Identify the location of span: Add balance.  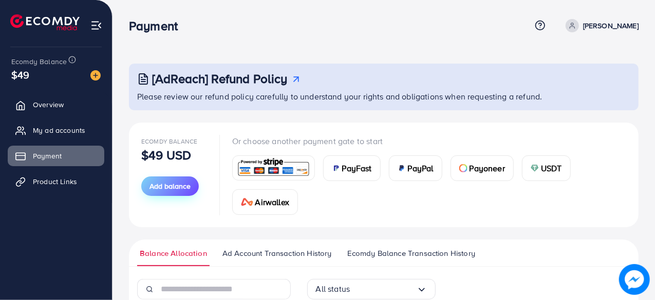
(170, 186).